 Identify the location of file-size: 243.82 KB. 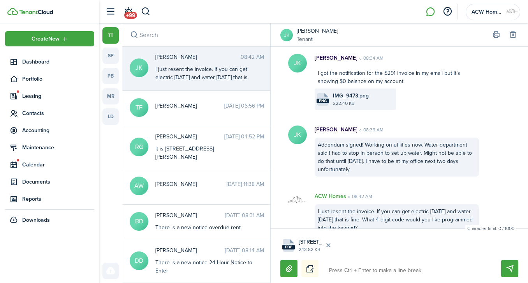
(310, 249).